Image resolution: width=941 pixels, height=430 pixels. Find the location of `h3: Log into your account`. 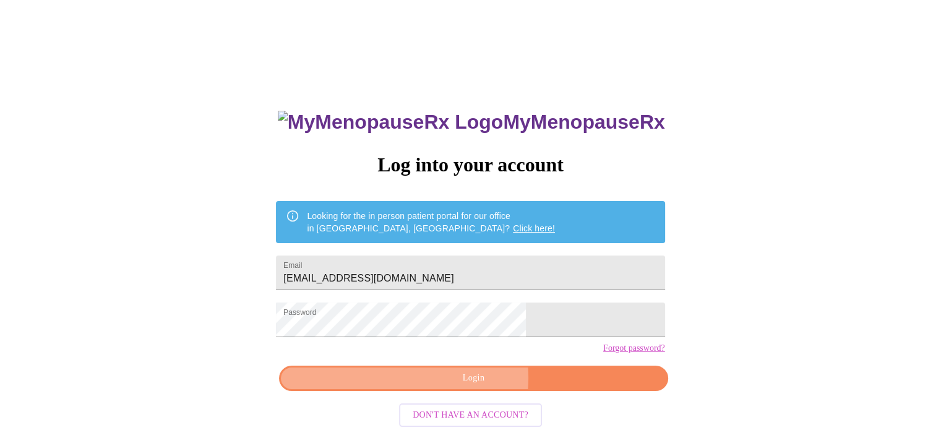

h3: Log into your account is located at coordinates (470, 164).